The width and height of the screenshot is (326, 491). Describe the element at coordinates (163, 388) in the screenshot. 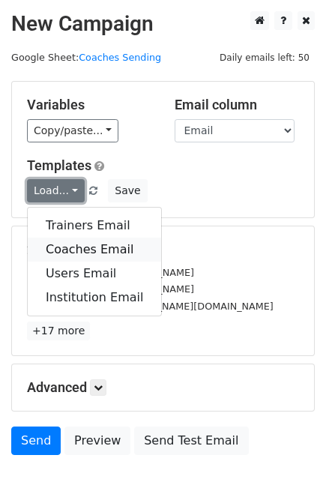

I see `h5: Advanced` at that location.